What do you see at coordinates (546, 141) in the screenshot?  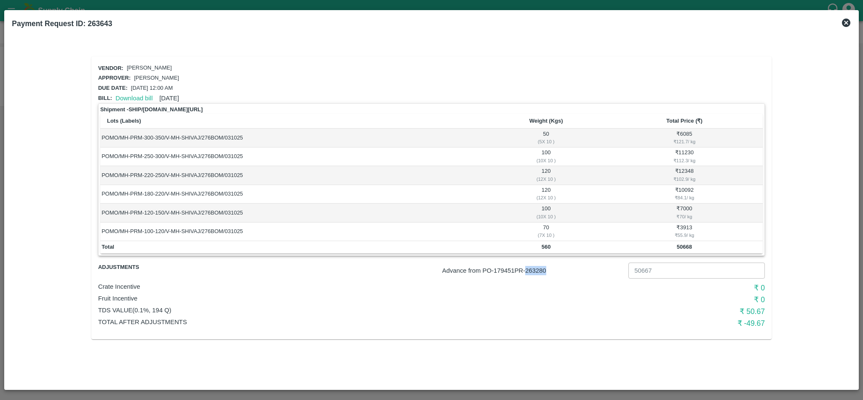 I see `div: ( 5 X 10 )` at bounding box center [546, 141].